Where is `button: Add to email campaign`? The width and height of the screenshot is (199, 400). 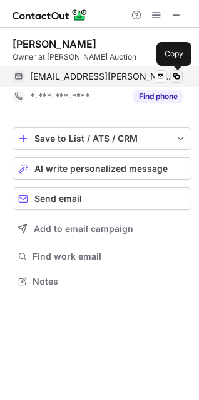 button: Add to email campaign is located at coordinates (102, 229).